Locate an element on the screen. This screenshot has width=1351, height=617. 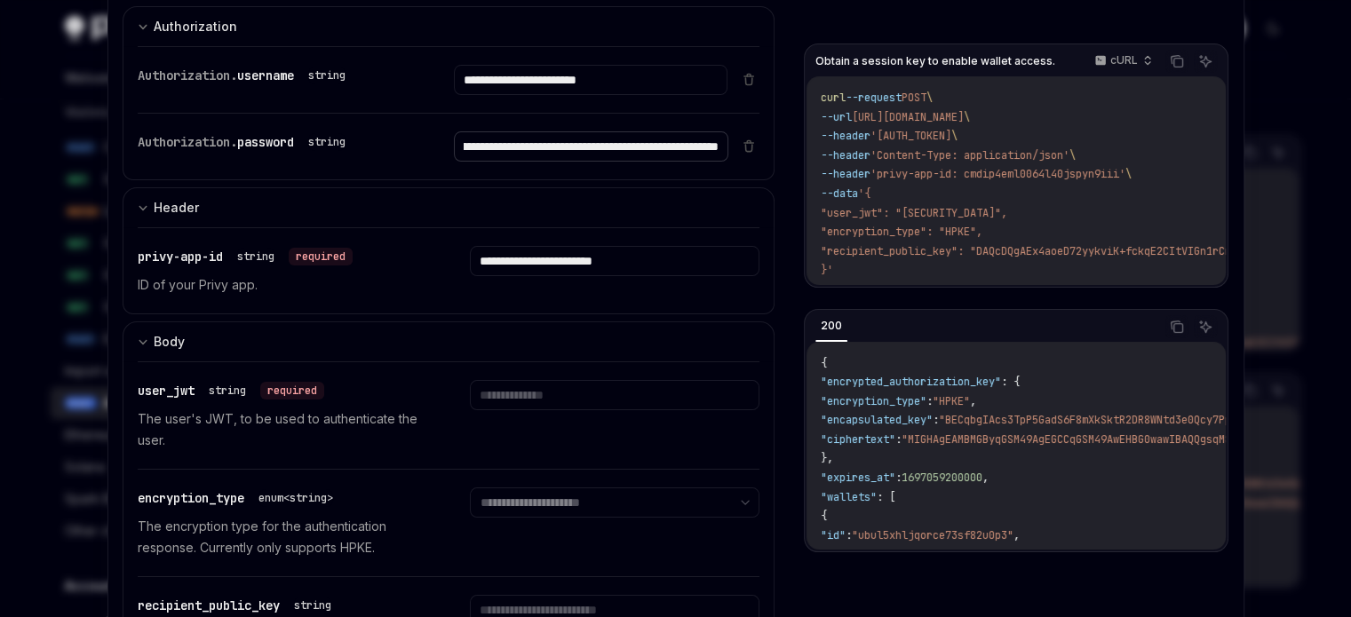
div: privy-app-id is located at coordinates (245, 257).